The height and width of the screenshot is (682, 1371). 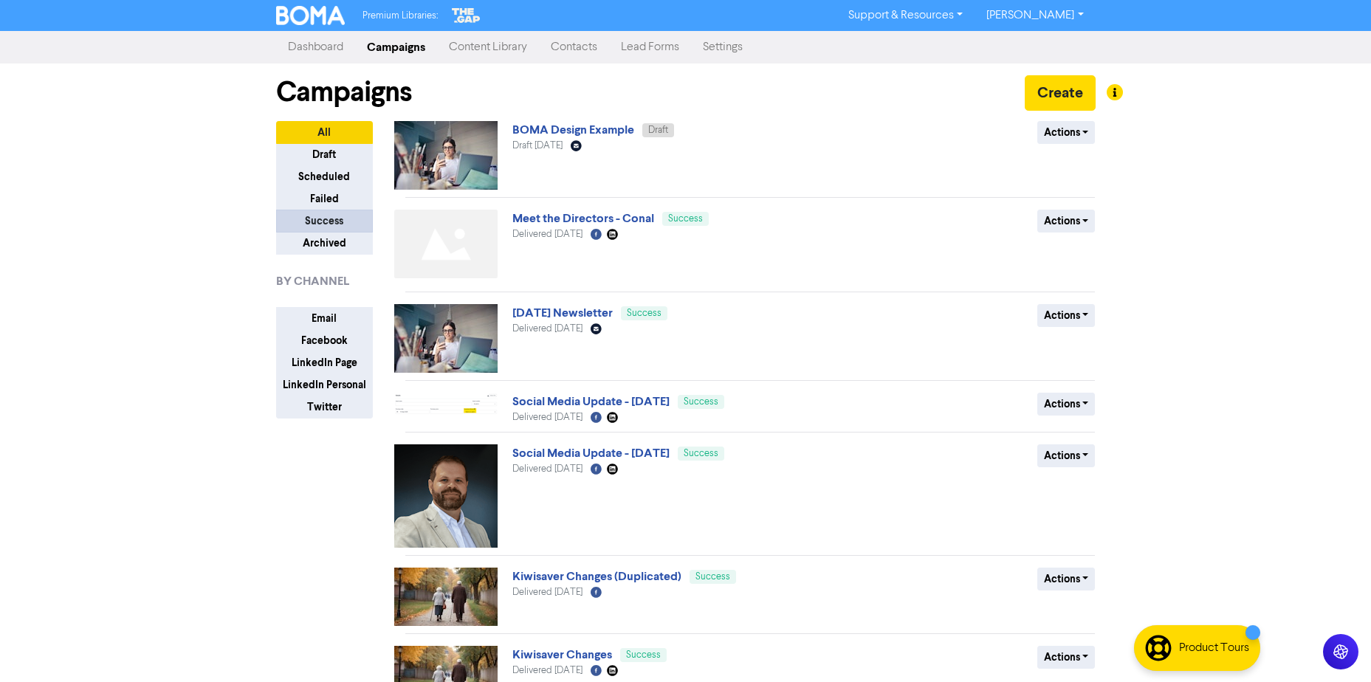 I want to click on a: Support & Resources, so click(x=905, y=16).